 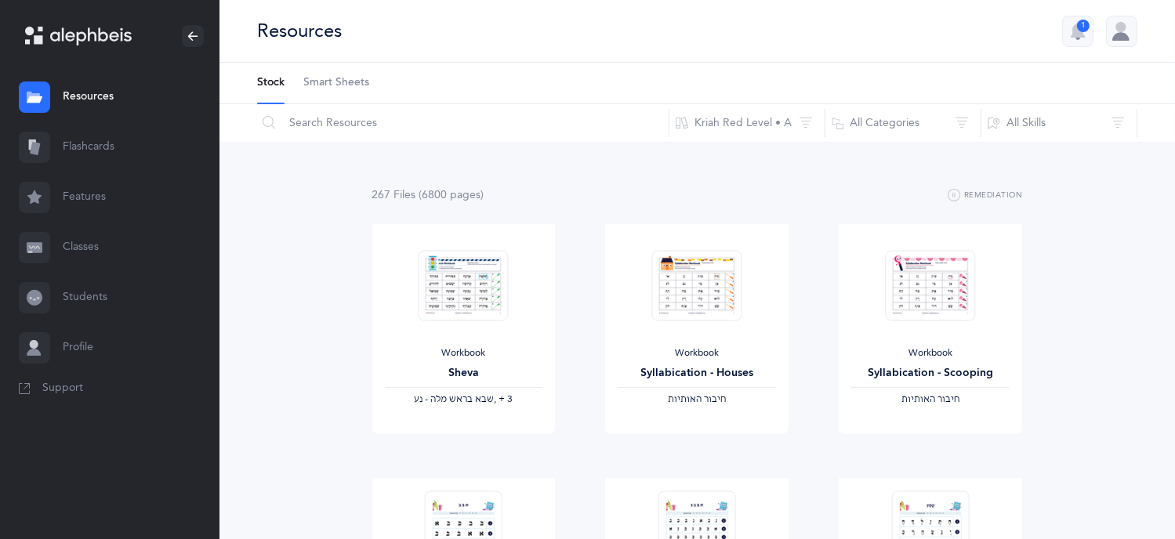 I want to click on button: Kriah Red Level • A, so click(x=747, y=123).